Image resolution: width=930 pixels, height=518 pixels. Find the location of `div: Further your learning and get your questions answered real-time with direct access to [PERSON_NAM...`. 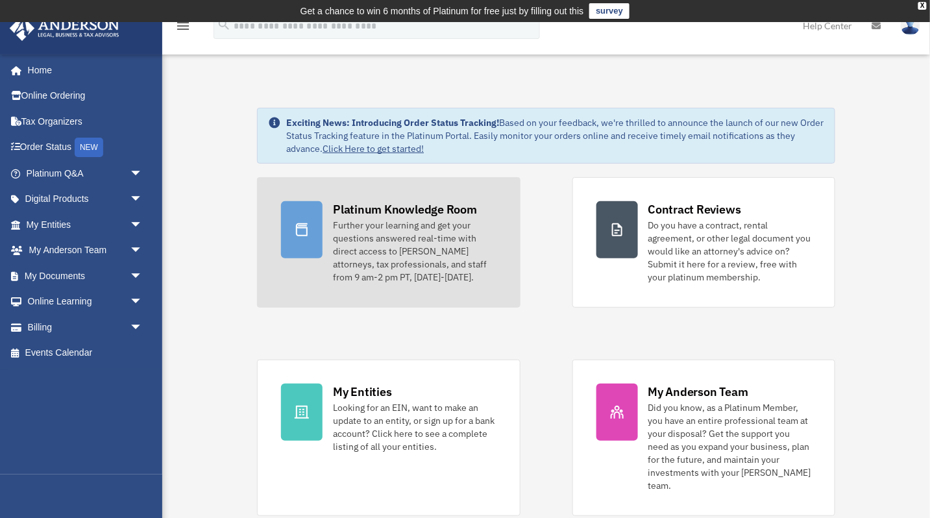

div: Further your learning and get your questions answered real-time with direct access to [PERSON_NAM... is located at coordinates (414, 251).